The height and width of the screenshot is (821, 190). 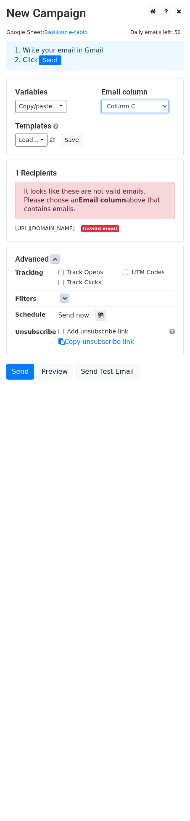 What do you see at coordinates (98, 331) in the screenshot?
I see `label: Add unsubscribe link` at bounding box center [98, 331].